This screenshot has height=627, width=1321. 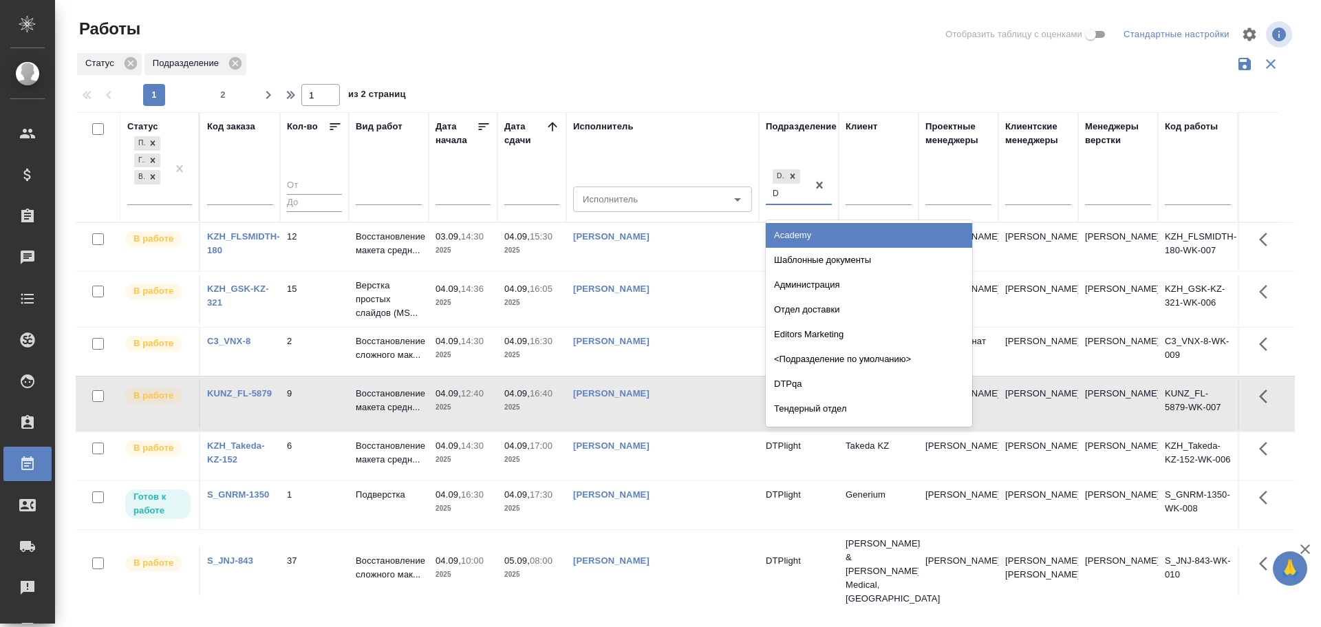 What do you see at coordinates (1198, 456) in the screenshot?
I see `td: KZH_Takeda-KZ-152-WK-006` at bounding box center [1198, 456].